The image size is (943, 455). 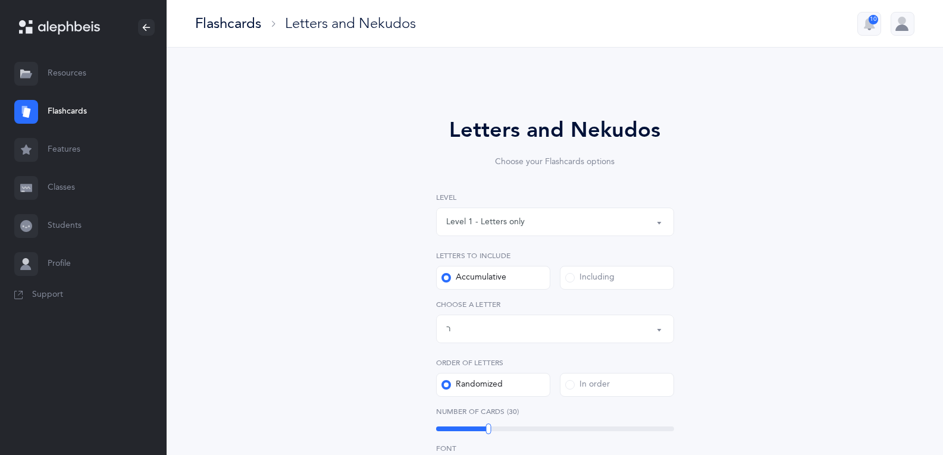 What do you see at coordinates (555, 256) in the screenshot?
I see `label: Letters to include` at bounding box center [555, 256].